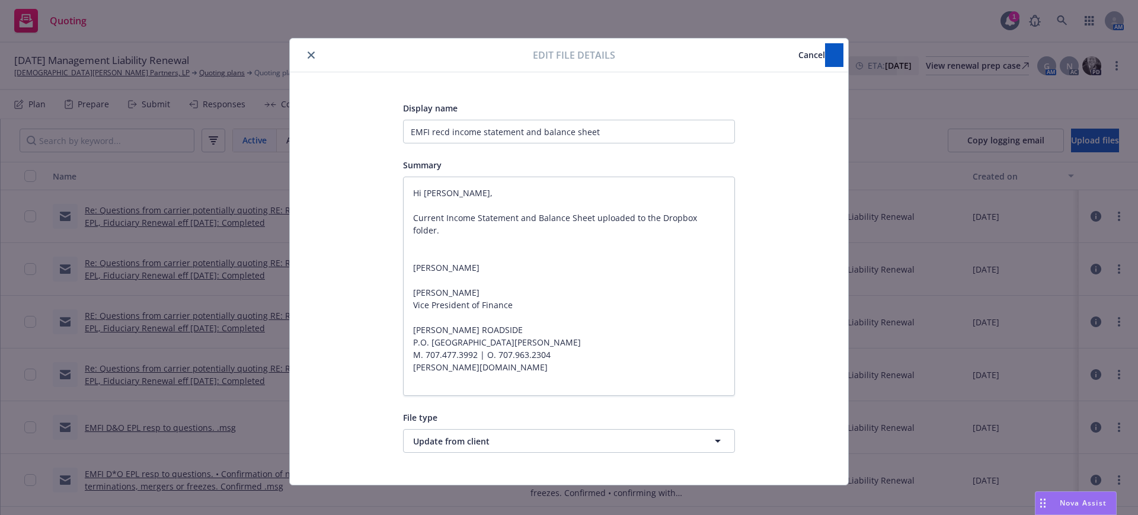 Image resolution: width=1138 pixels, height=515 pixels. What do you see at coordinates (420, 417) in the screenshot?
I see `span: File type` at bounding box center [420, 417].